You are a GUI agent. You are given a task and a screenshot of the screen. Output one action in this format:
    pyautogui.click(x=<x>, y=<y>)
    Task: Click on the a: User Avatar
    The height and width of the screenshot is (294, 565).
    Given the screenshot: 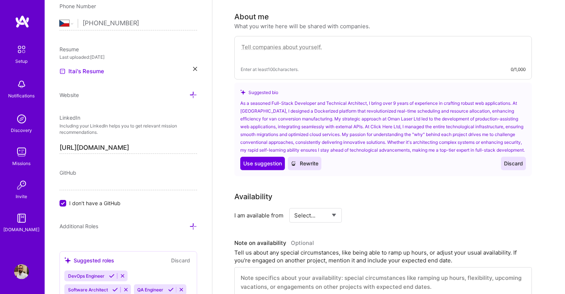 What is the action you would take?
    pyautogui.click(x=22, y=272)
    